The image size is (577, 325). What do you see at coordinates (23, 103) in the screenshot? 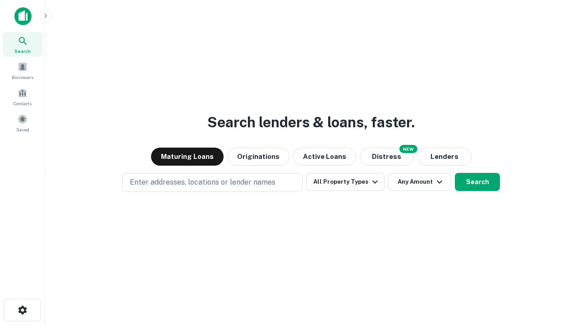
I see `span: Contacts` at bounding box center [23, 103].